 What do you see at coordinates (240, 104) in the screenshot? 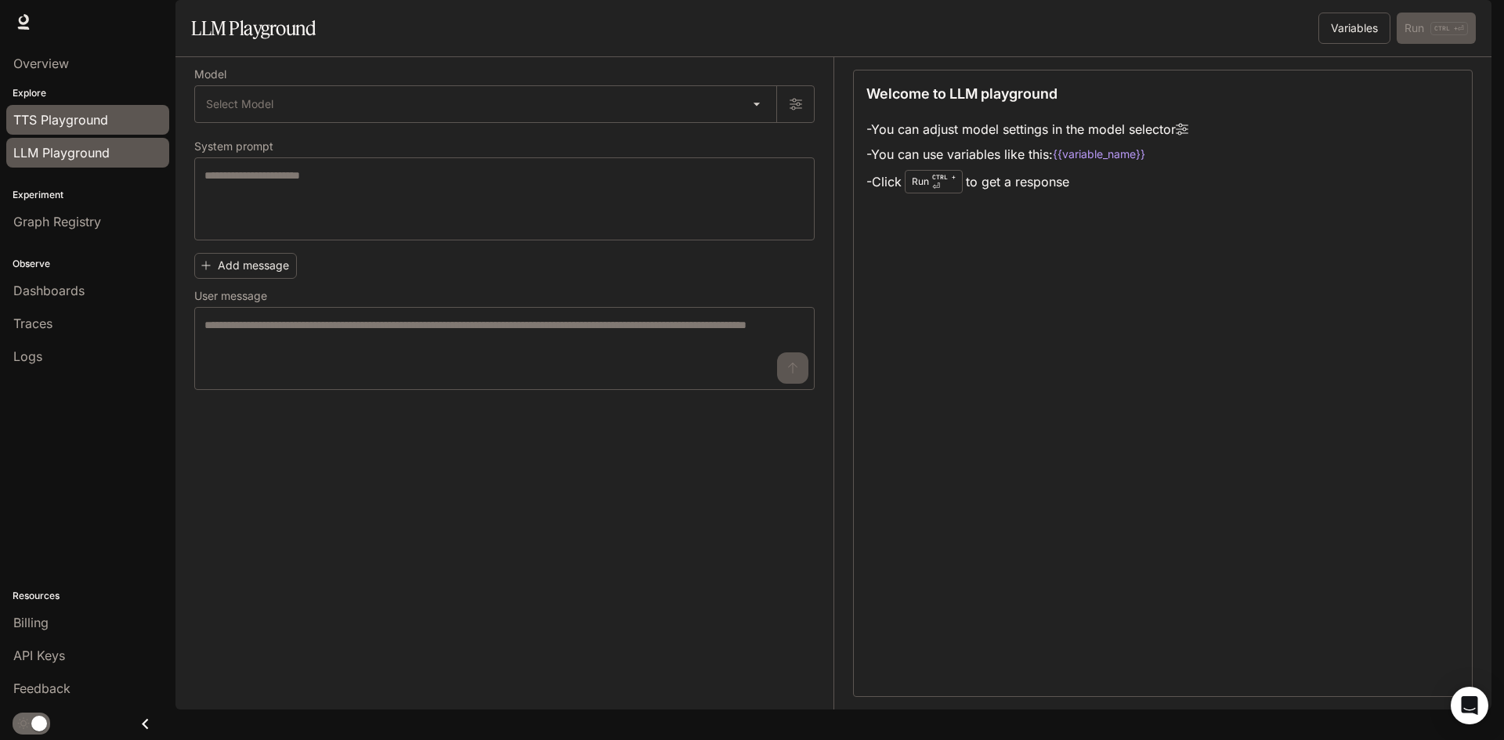
I see `span: Select Model` at bounding box center [240, 104].